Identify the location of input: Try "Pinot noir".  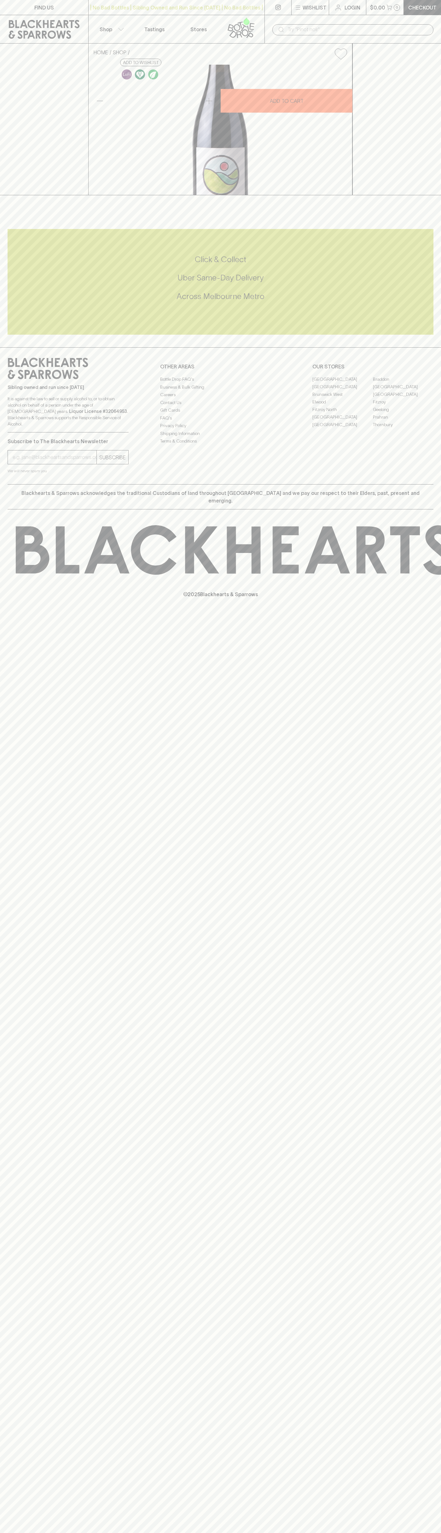
(358, 30).